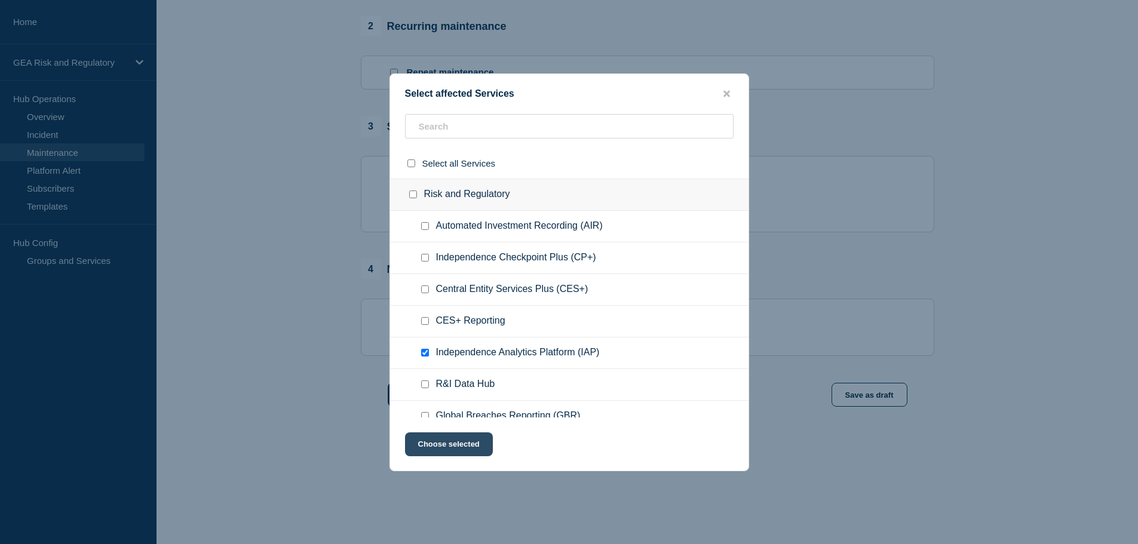  What do you see at coordinates (425, 258) in the screenshot?
I see `input: Independence Checkpoint Plus (CP+) checkbox` at bounding box center [425, 258].